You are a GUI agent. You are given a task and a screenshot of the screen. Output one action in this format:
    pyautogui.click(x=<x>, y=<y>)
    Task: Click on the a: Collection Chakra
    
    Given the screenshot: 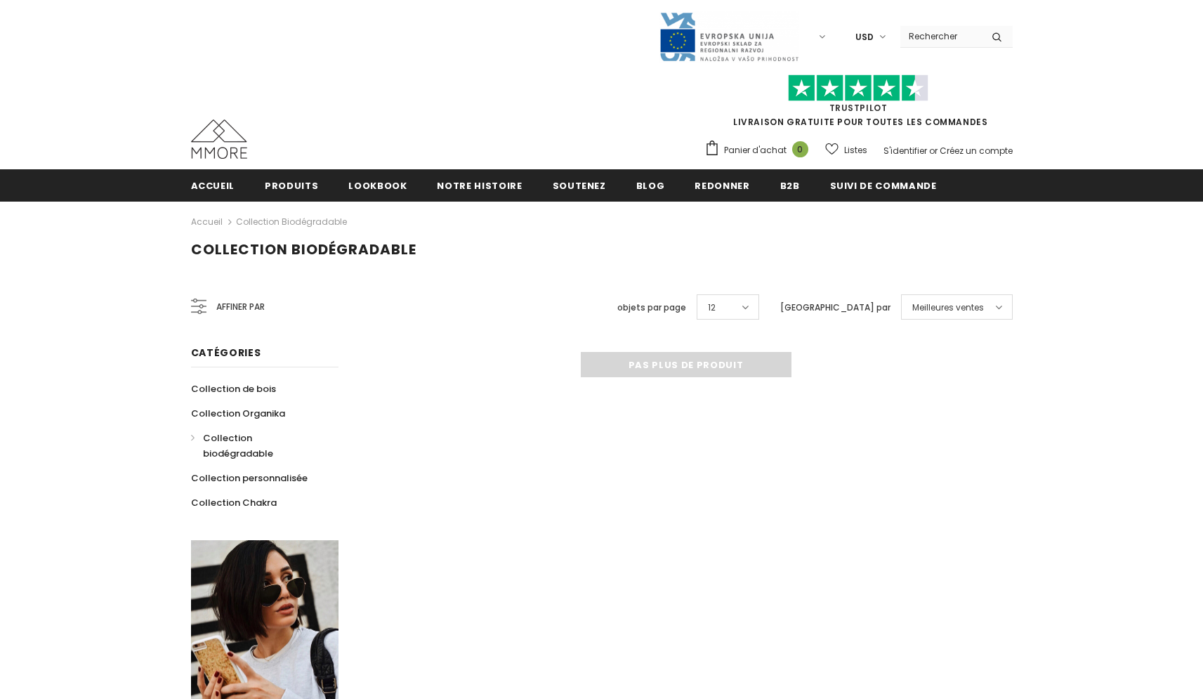 What is the action you would take?
    pyautogui.click(x=234, y=502)
    